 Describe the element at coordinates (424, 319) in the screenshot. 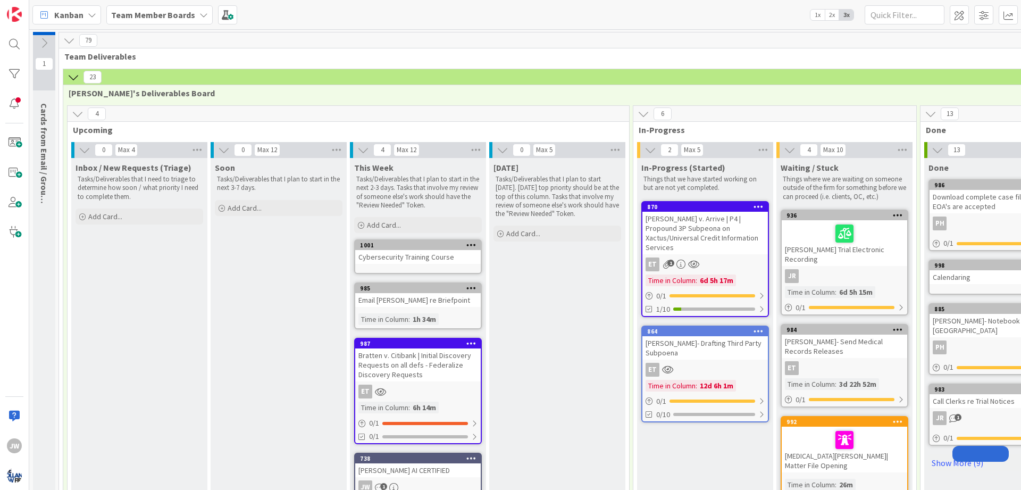

I see `div: 1h 34m` at that location.